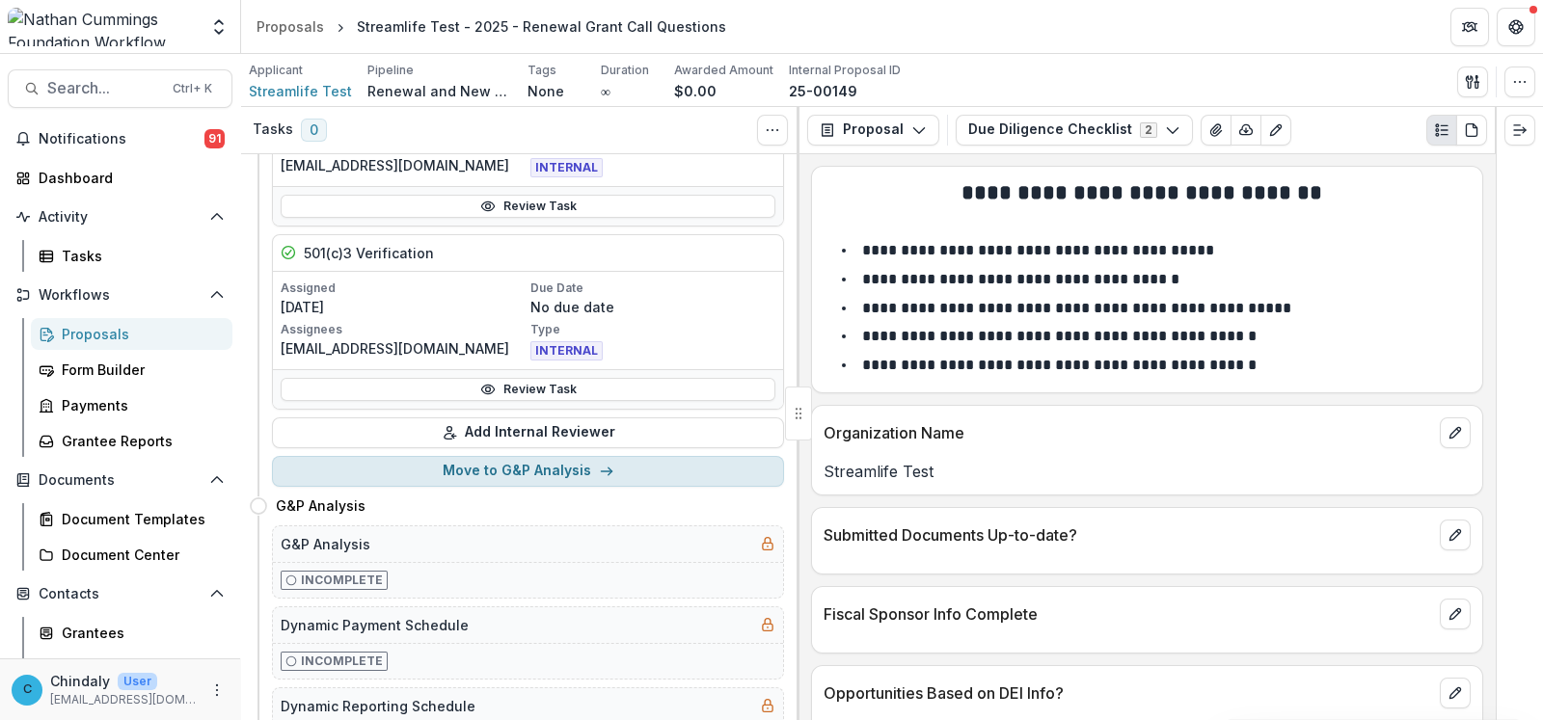  What do you see at coordinates (120, 594) in the screenshot?
I see `span: Contacts` at bounding box center [120, 594].